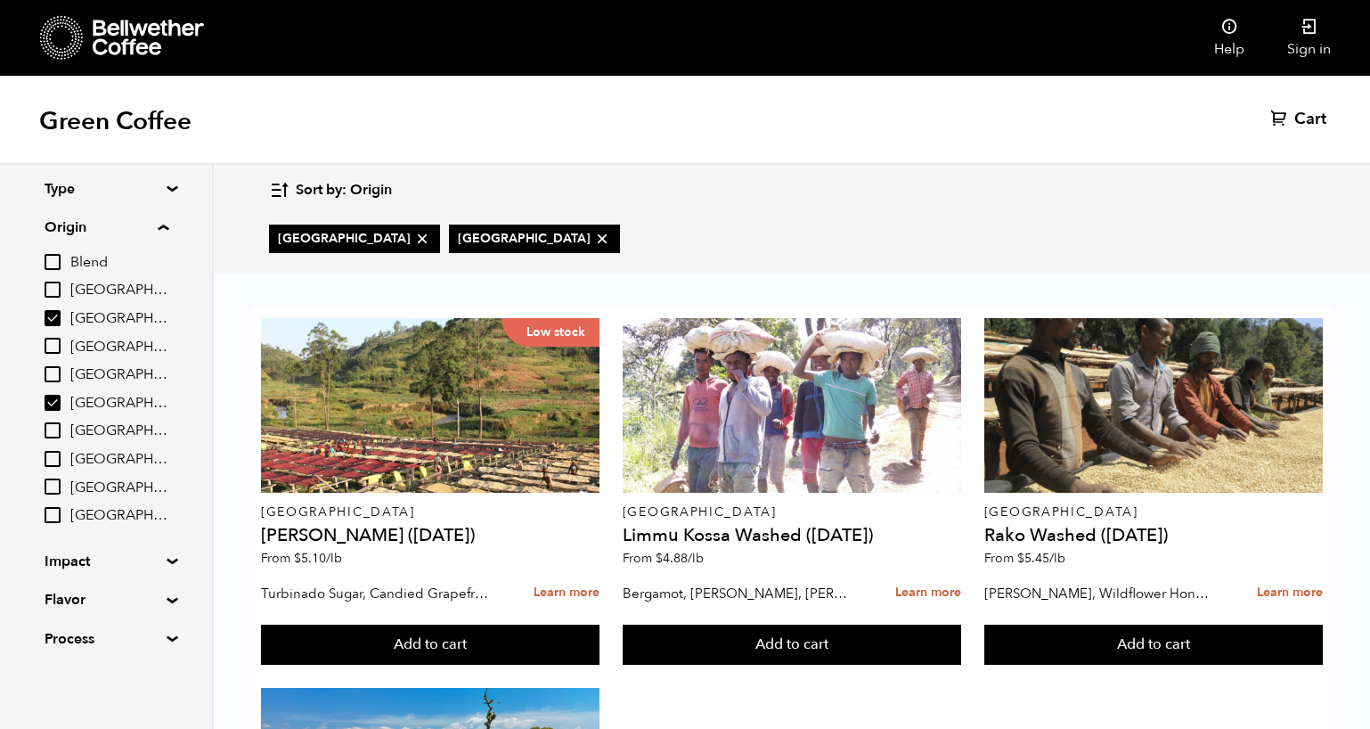 The image size is (1370, 729). What do you see at coordinates (376, 593) in the screenshot?
I see `p: Turbinado Sugar, Candied Grapefruit, Spiced Plum` at bounding box center [376, 593].